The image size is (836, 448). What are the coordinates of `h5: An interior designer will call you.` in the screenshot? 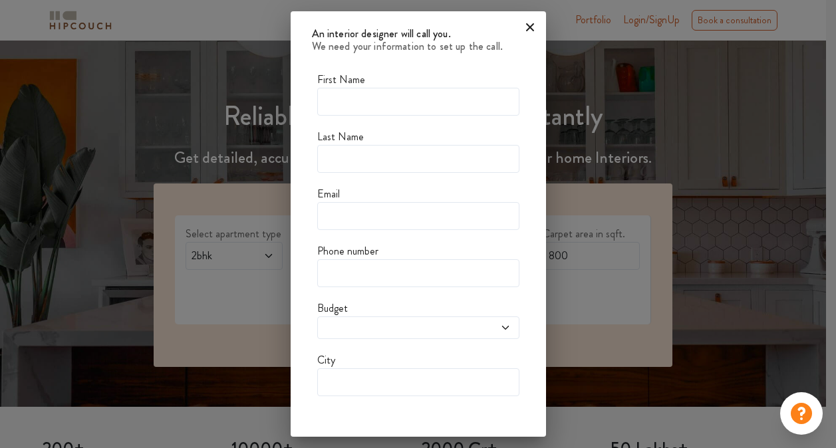 It's located at (429, 33).